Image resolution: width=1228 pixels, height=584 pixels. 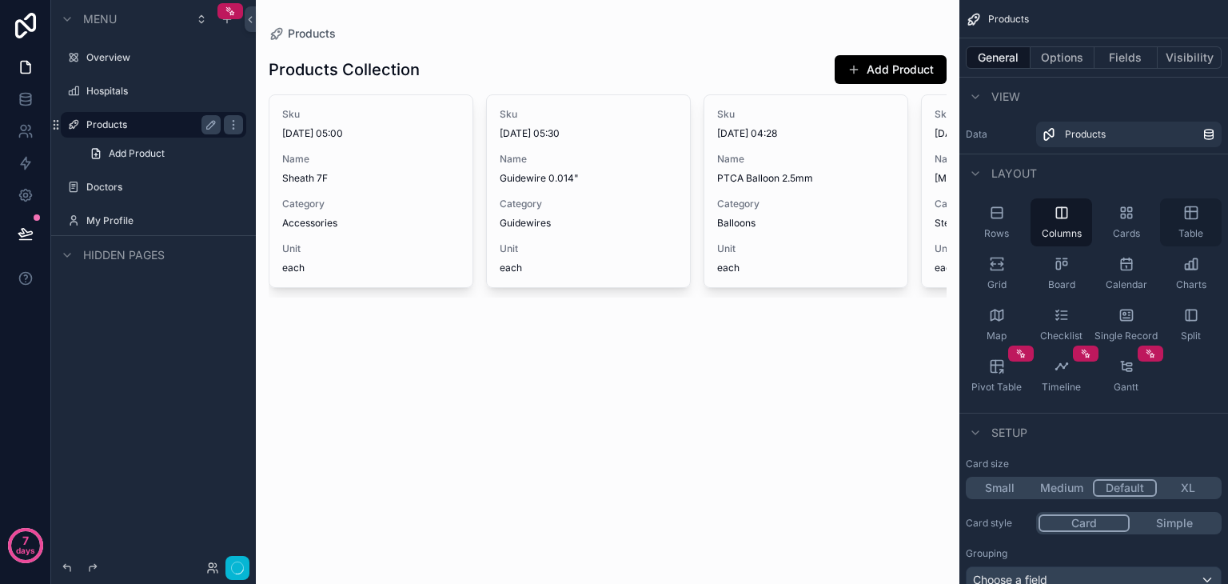 I want to click on button: Rows, so click(x=996, y=222).